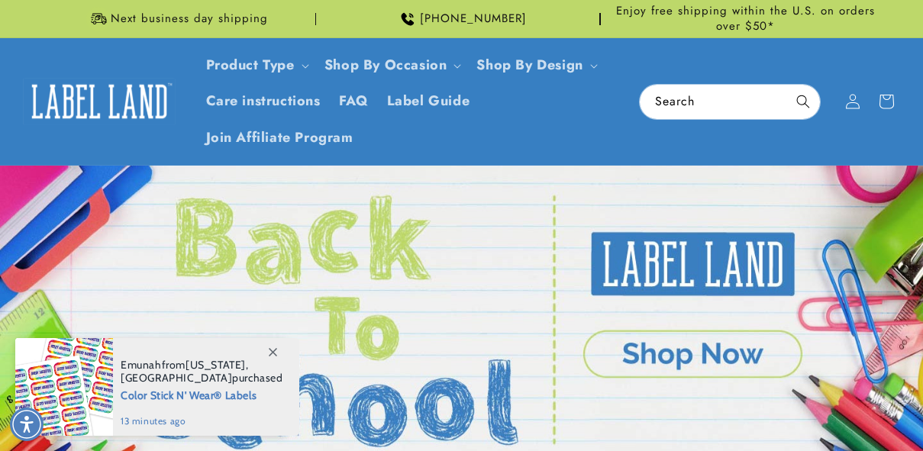 This screenshot has width=923, height=451. Describe the element at coordinates (279, 137) in the screenshot. I see `a: Join Affiliate Program` at that location.